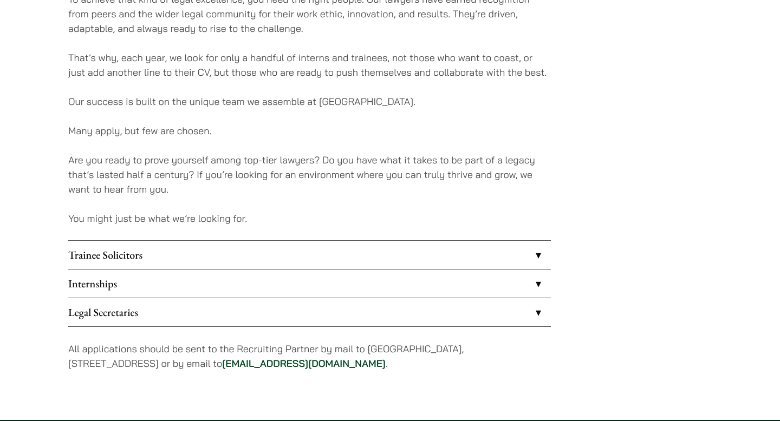 This screenshot has width=780, height=421. I want to click on a: Legal Secretaries, so click(309, 312).